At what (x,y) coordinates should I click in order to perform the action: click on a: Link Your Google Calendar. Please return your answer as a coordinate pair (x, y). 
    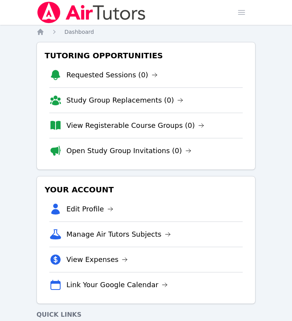
    Looking at the image, I should click on (117, 284).